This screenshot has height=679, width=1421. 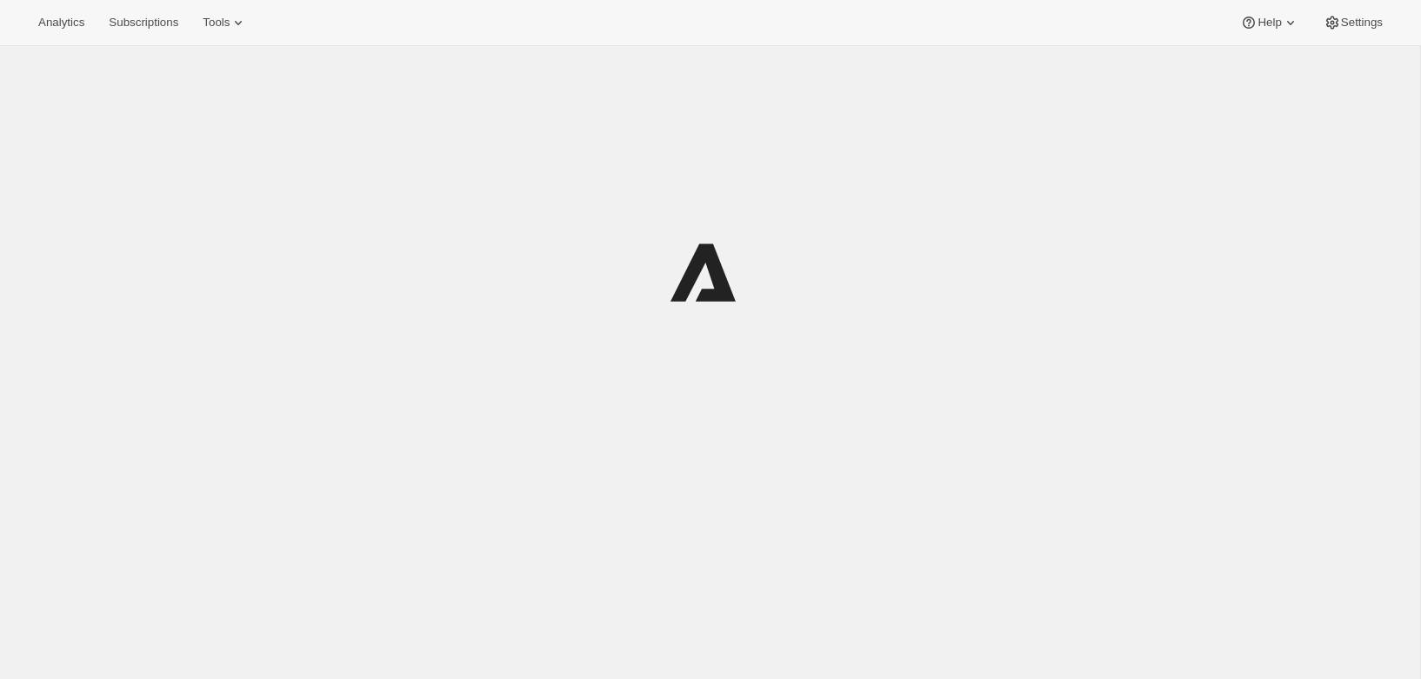 What do you see at coordinates (61, 23) in the screenshot?
I see `span: Analytics` at bounding box center [61, 23].